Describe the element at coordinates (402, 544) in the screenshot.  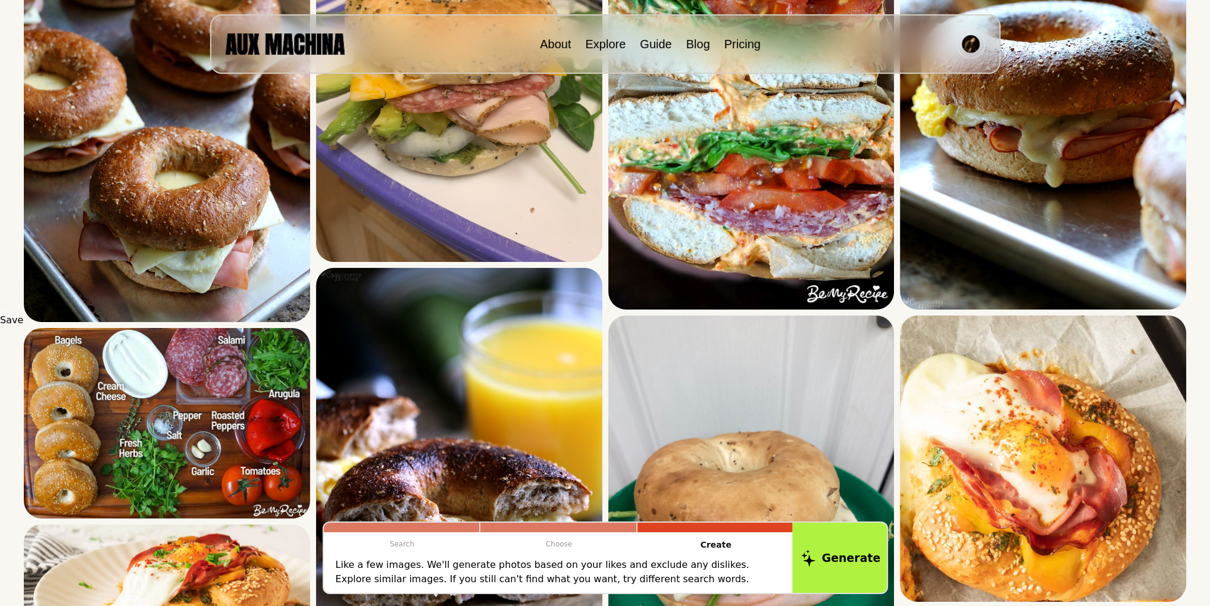
I see `p: Search` at that location.